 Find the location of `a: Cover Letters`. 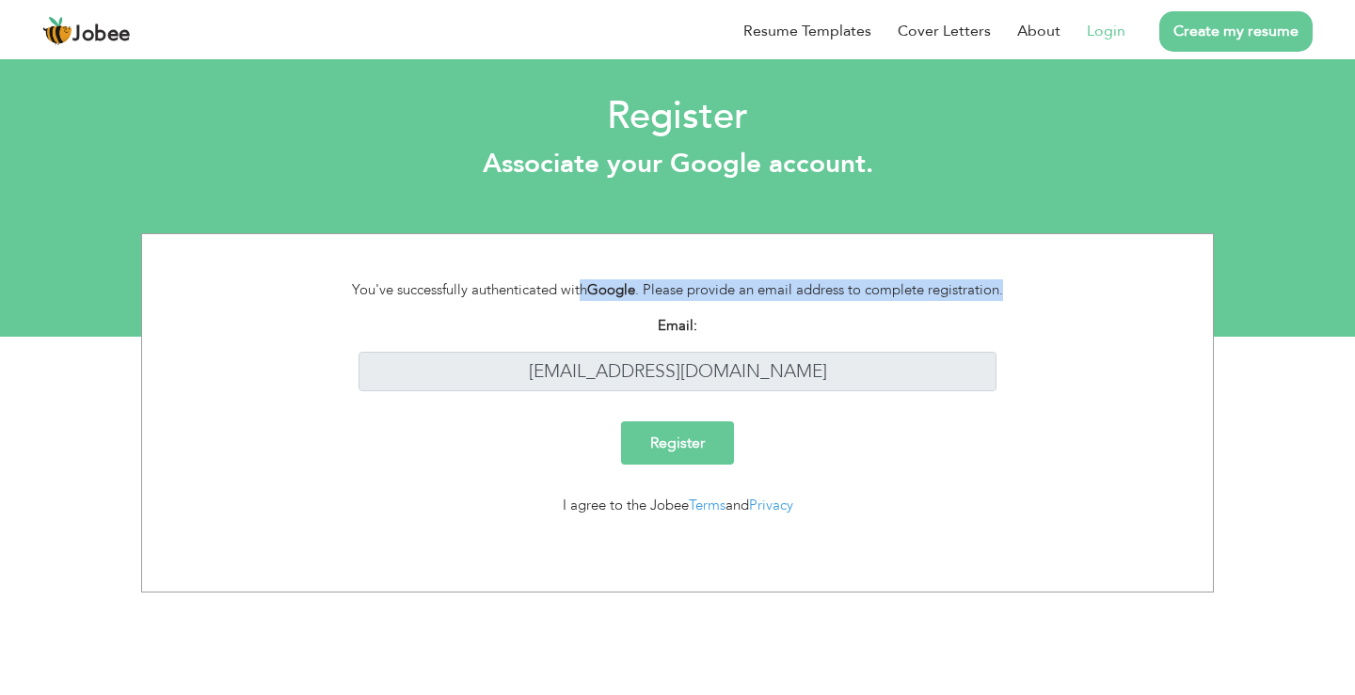

a: Cover Letters is located at coordinates (944, 31).